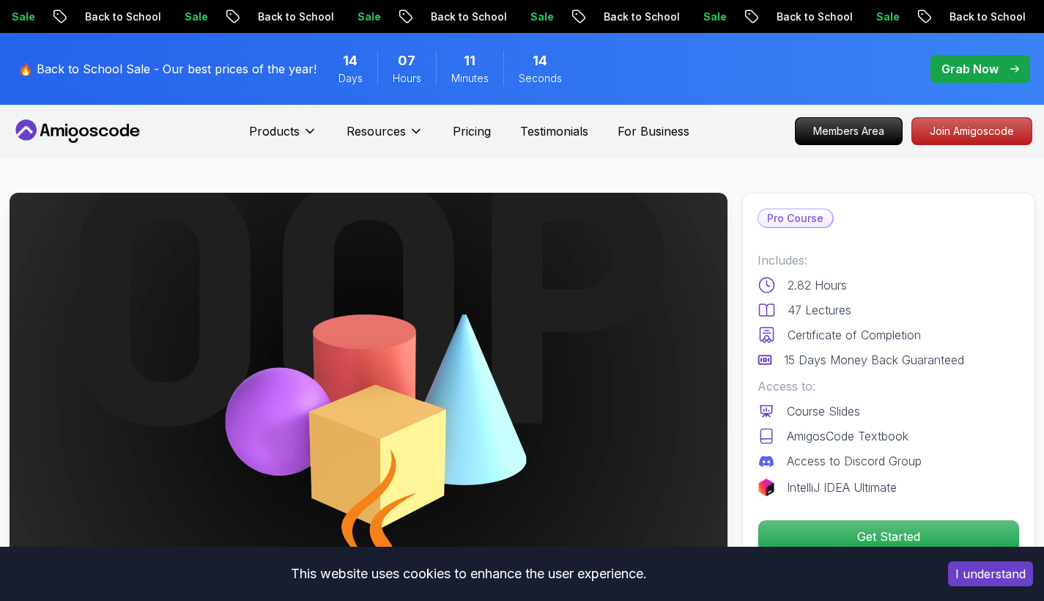  What do you see at coordinates (540, 61) in the screenshot?
I see `span: 14 Seconds` at bounding box center [540, 61].